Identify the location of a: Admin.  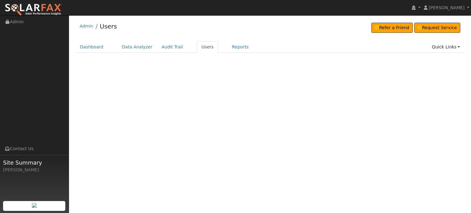
(87, 26).